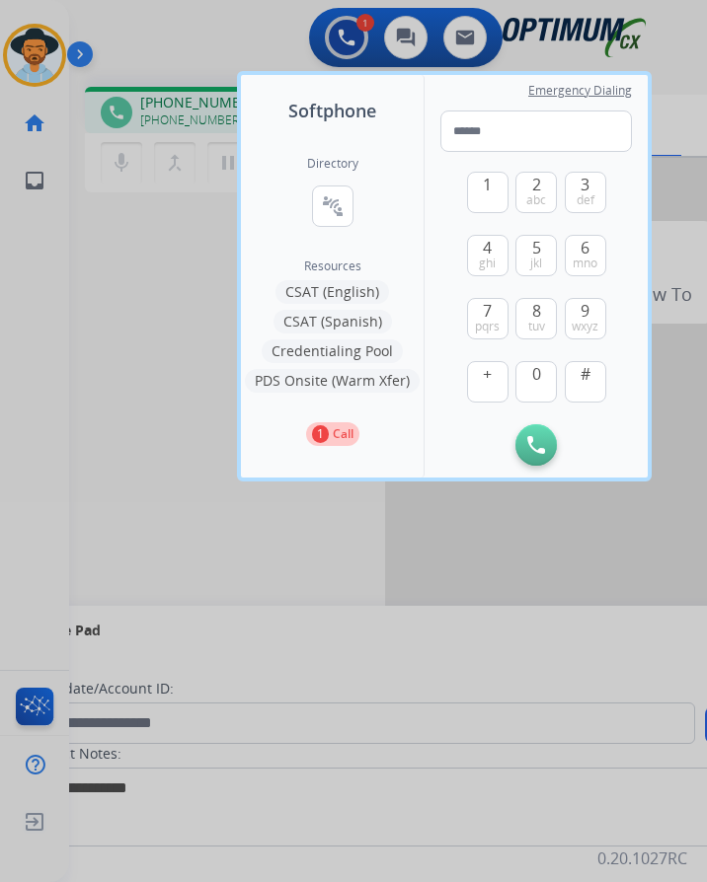 The image size is (707, 882). I want to click on span: tuv, so click(536, 327).